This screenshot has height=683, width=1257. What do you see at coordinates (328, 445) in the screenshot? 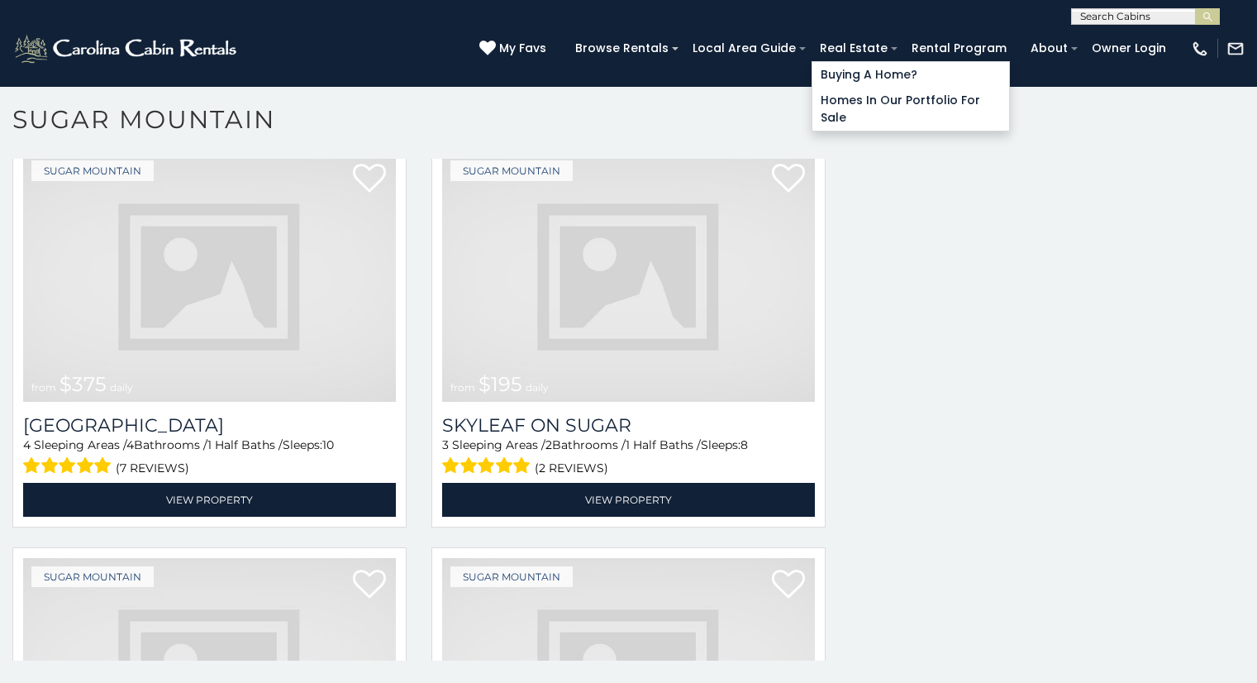
I see `span: 10` at bounding box center [328, 445].